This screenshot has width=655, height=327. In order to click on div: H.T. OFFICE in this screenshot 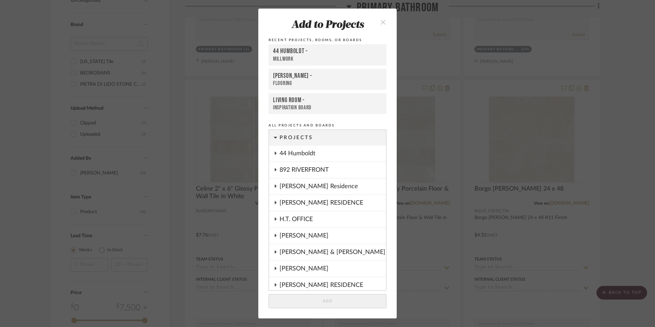, I will do `click(333, 219)`.